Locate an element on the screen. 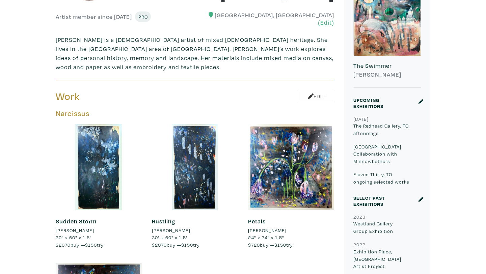 This screenshot has height=274, width=486. h6: The Swimmer is located at coordinates (387, 66).